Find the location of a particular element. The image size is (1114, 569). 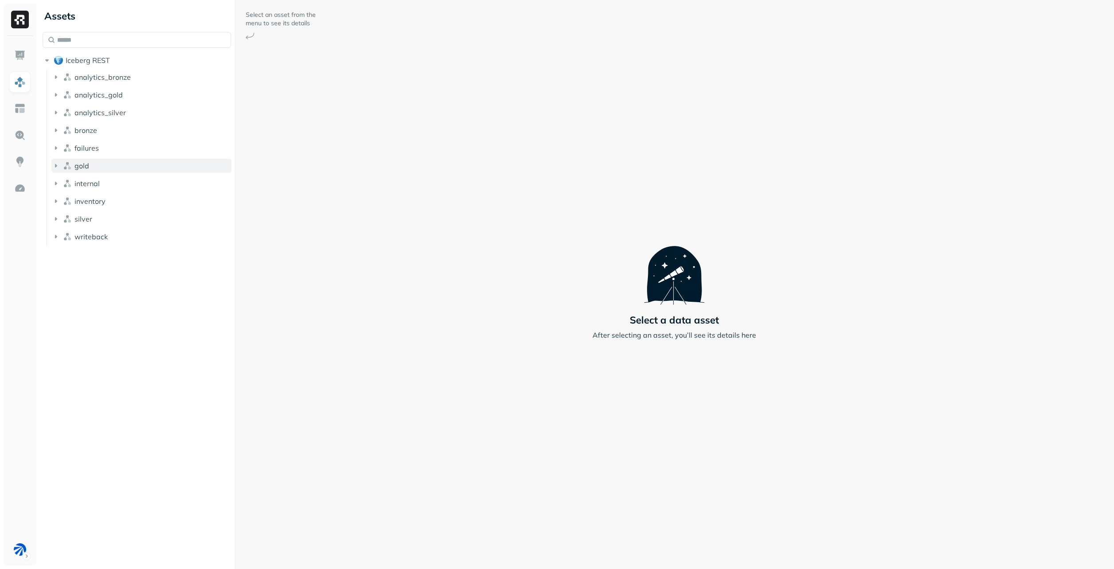

button: failures is located at coordinates (141, 148).